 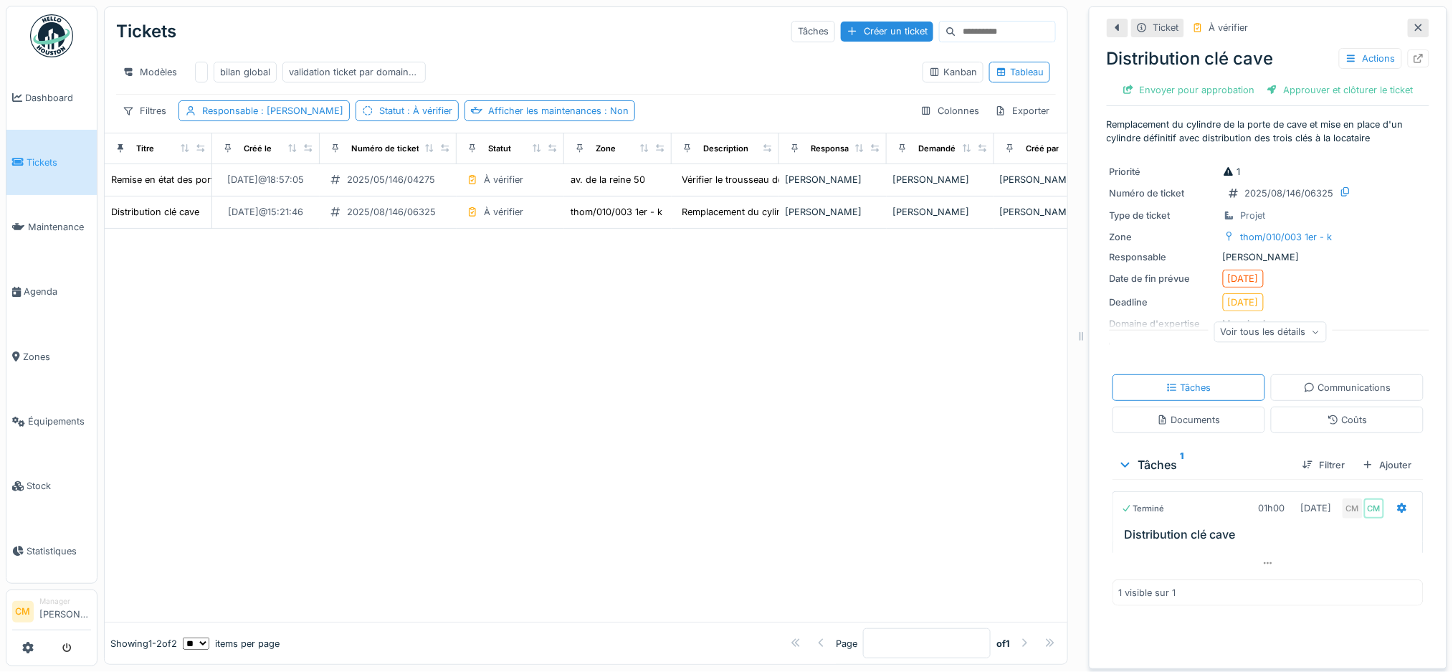 I want to click on div: Remise en état des portes communes et acces toiture, so click(x=227, y=179).